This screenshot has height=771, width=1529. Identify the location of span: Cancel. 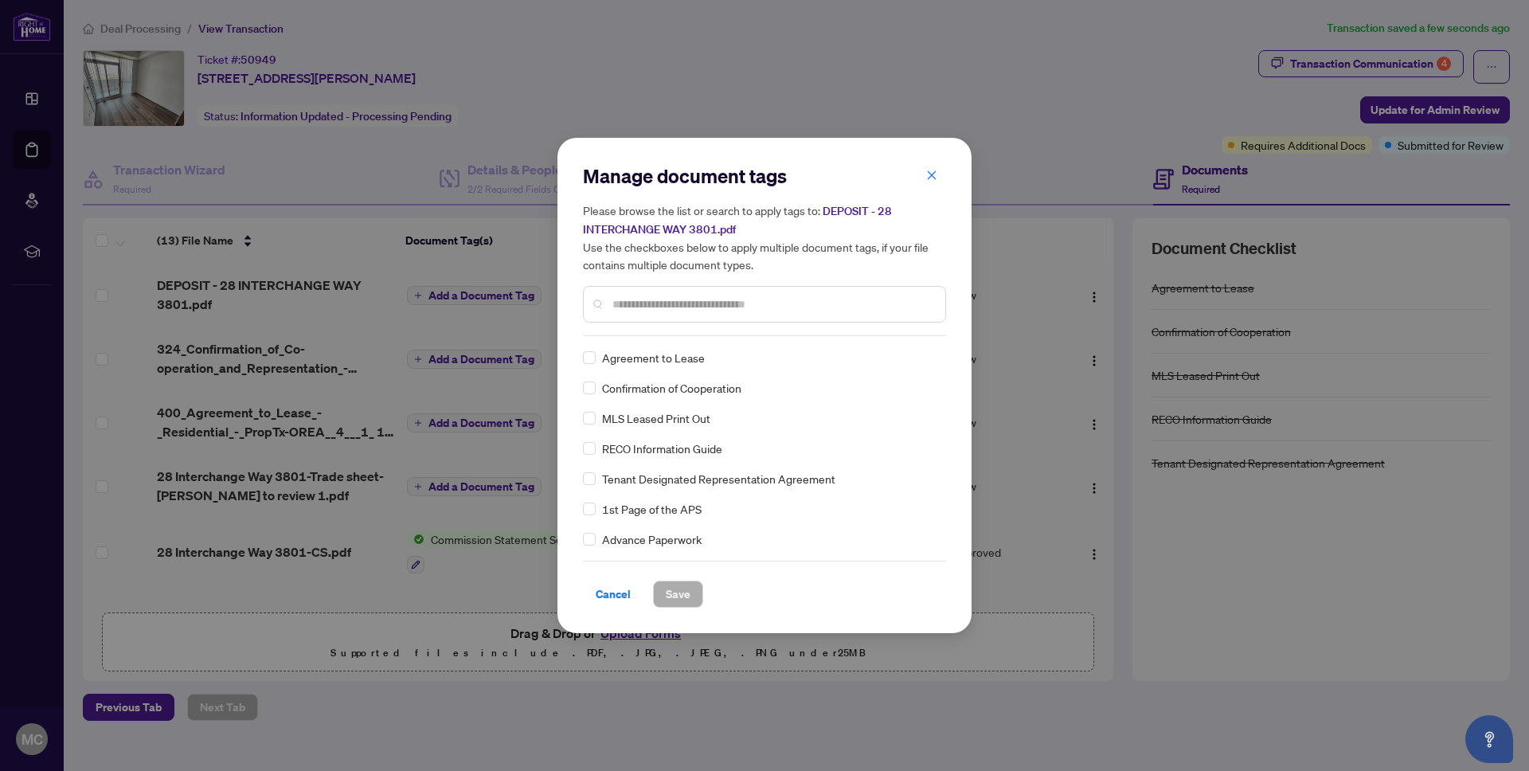
(613, 594).